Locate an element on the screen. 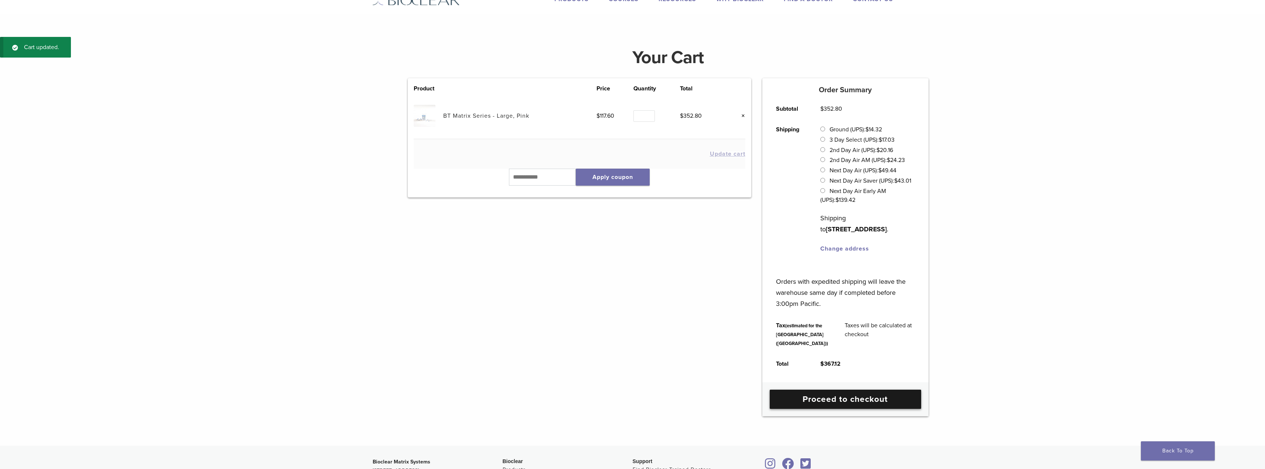  th: Product is located at coordinates (428, 89).